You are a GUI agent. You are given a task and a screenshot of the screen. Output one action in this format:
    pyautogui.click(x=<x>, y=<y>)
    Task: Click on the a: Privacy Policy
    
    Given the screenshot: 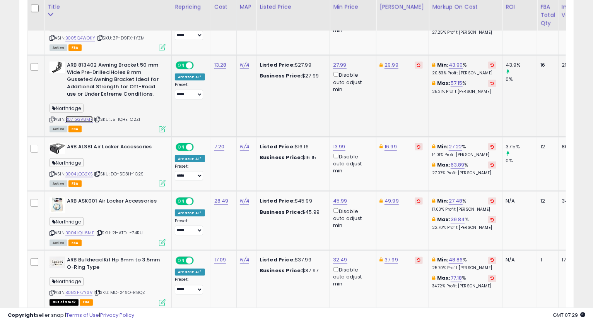 What is the action you would take?
    pyautogui.click(x=117, y=315)
    